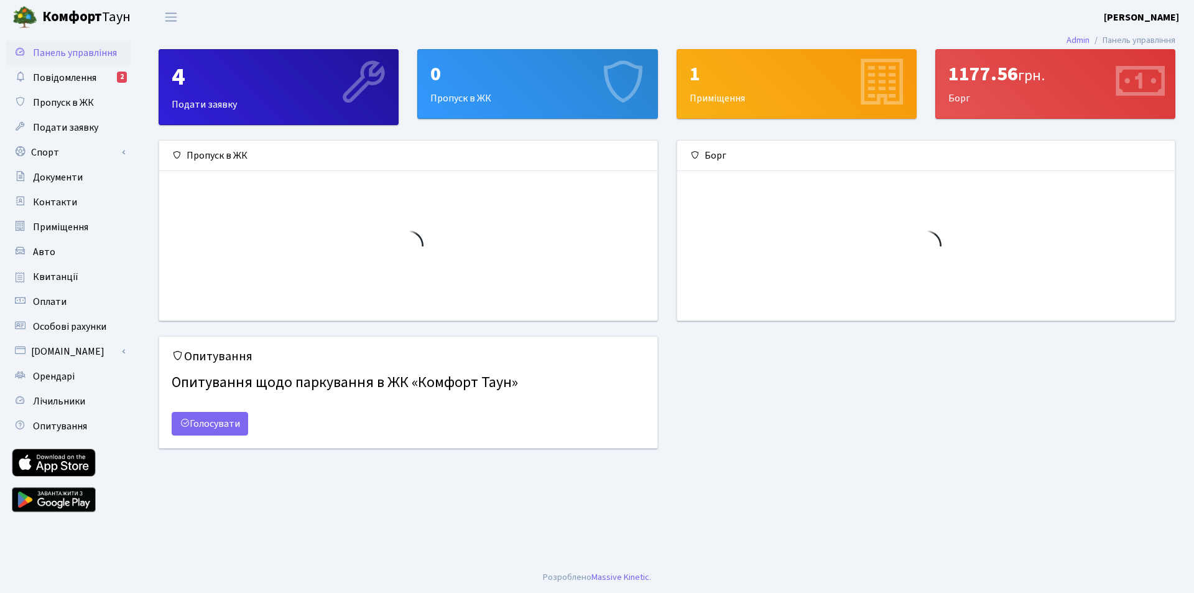 Image resolution: width=1194 pixels, height=593 pixels. I want to click on a: Авто, so click(68, 252).